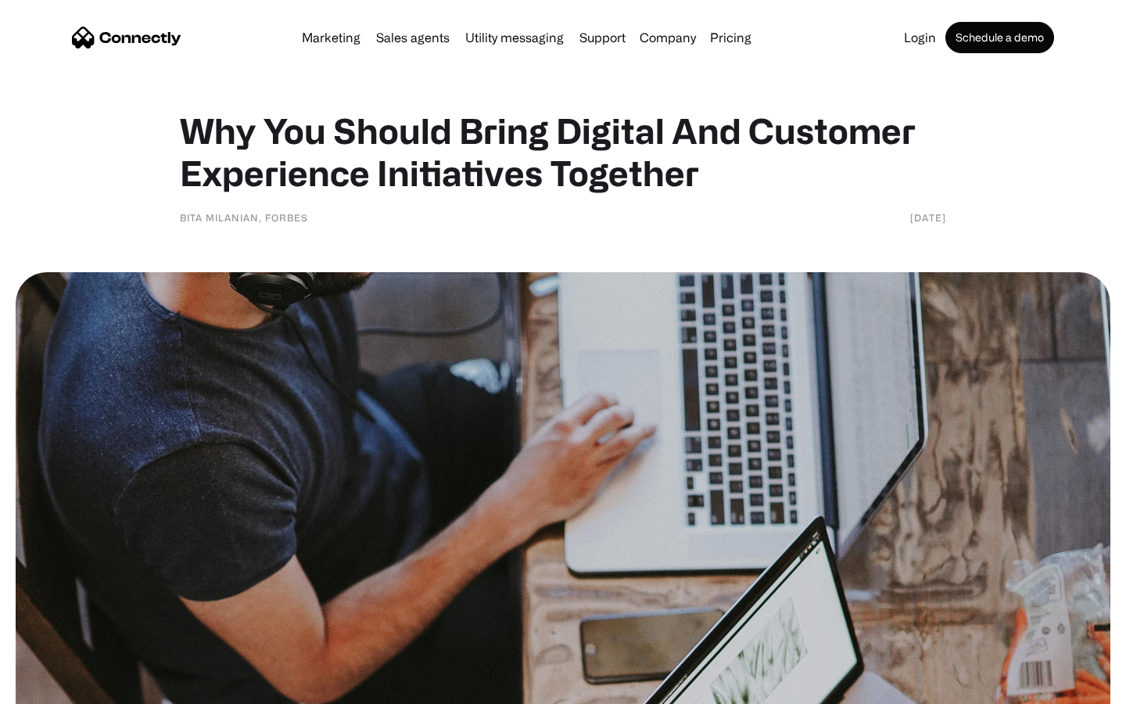 The image size is (1126, 704). Describe the element at coordinates (55, 687) in the screenshot. I see `aside: Language selected: English` at that location.